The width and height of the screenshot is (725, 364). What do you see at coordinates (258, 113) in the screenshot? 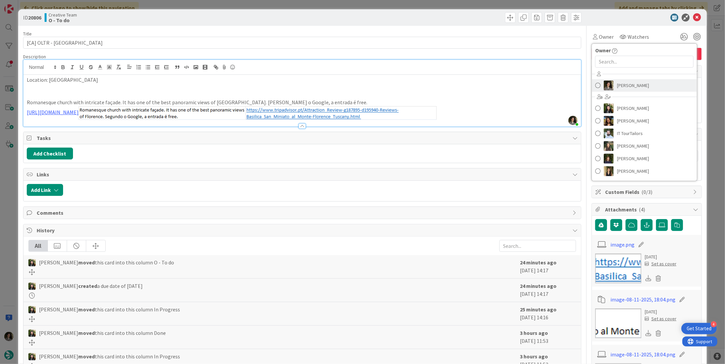
I see `img: image.png` at bounding box center [258, 113].